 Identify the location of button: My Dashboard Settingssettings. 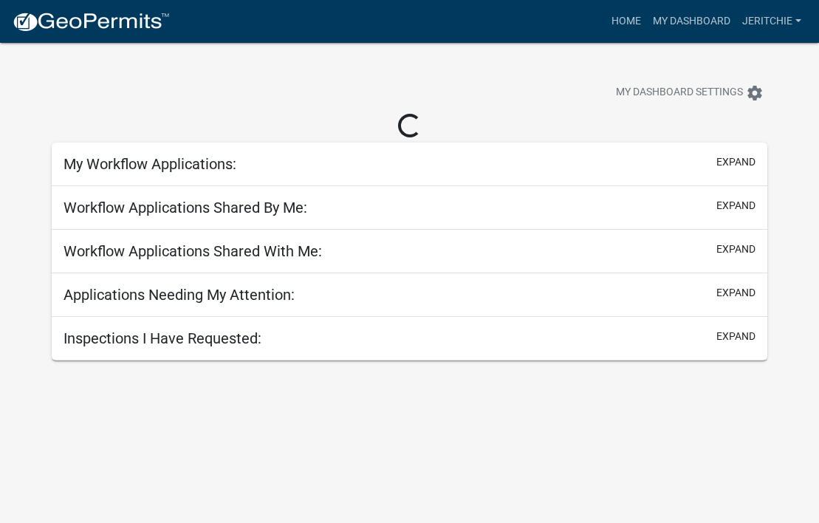
(690, 92).